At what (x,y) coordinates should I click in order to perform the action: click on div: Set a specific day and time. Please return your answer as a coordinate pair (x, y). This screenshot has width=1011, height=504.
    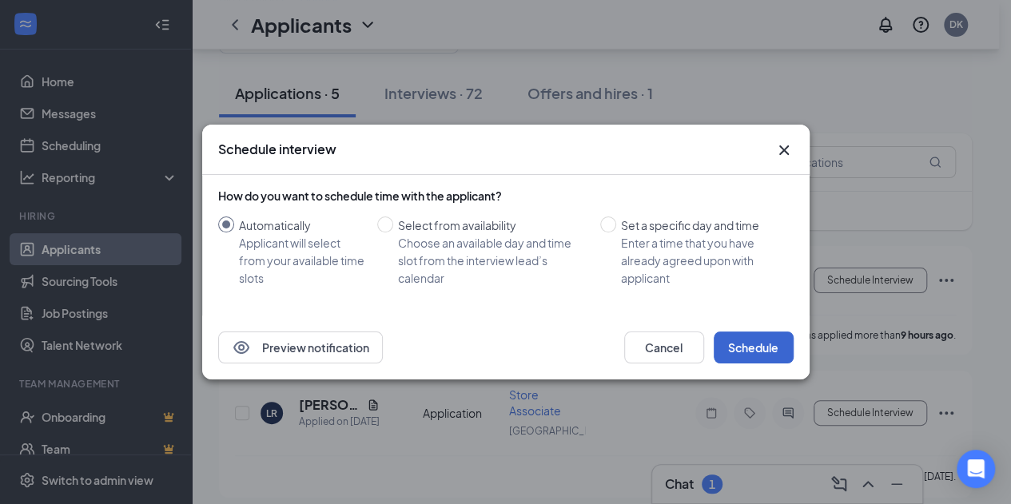
    Looking at the image, I should click on (701, 225).